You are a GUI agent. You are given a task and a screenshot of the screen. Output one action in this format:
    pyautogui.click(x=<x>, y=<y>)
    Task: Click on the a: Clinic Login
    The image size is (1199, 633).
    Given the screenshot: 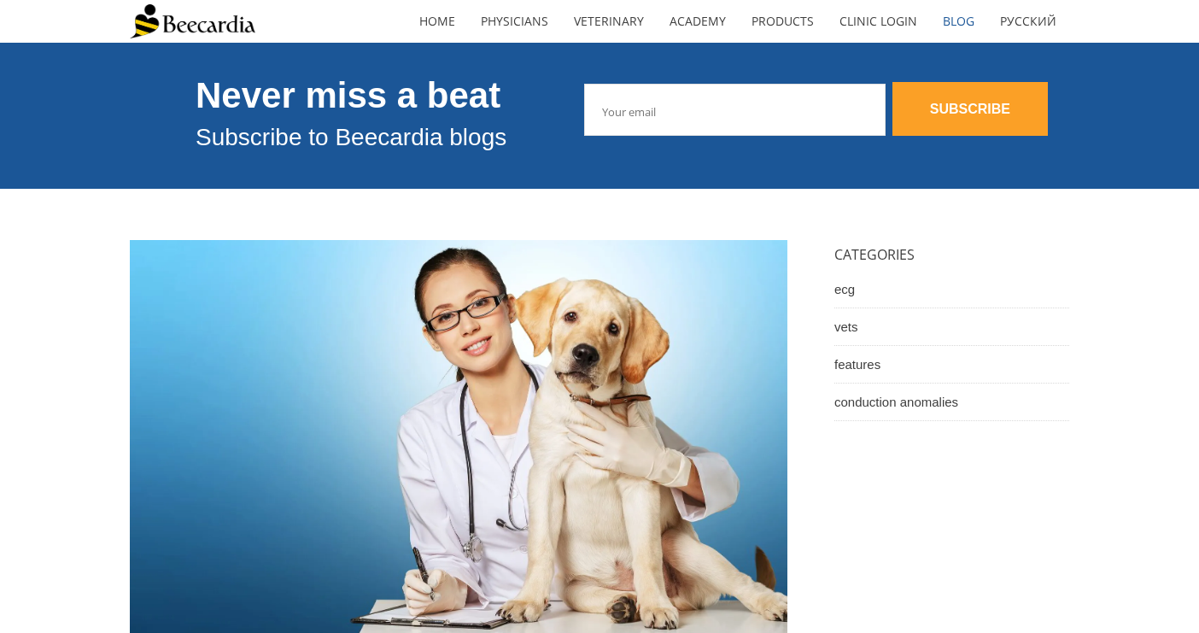 What is the action you would take?
    pyautogui.click(x=878, y=21)
    